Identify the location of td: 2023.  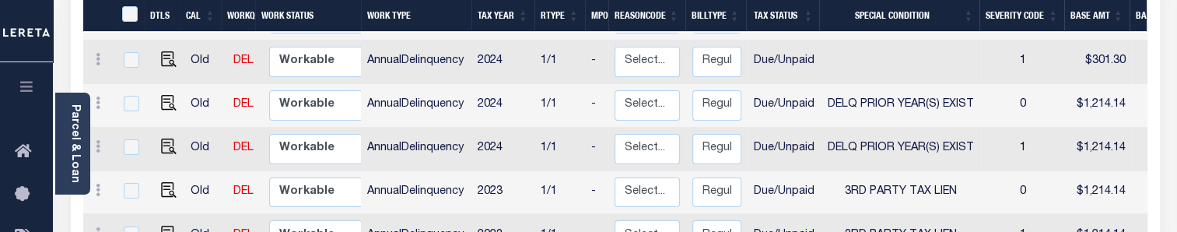
(503, 193).